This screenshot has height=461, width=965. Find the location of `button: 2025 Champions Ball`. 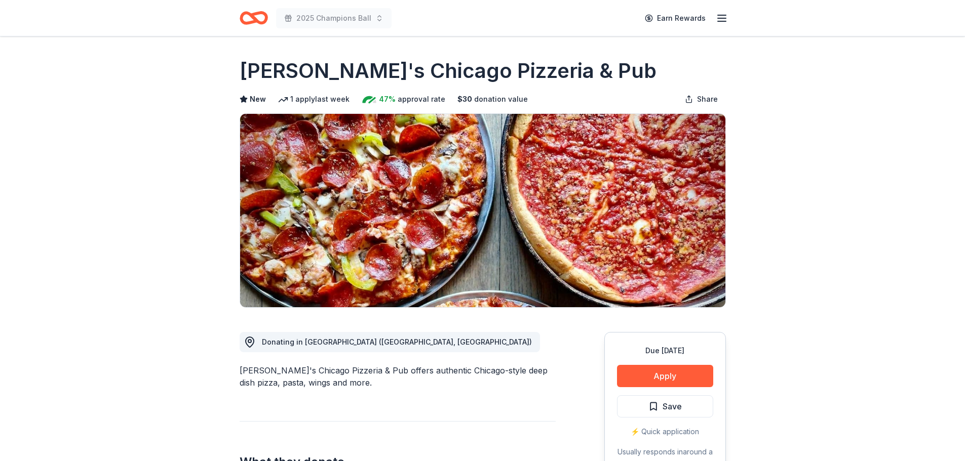

button: 2025 Champions Ball is located at coordinates (334, 18).